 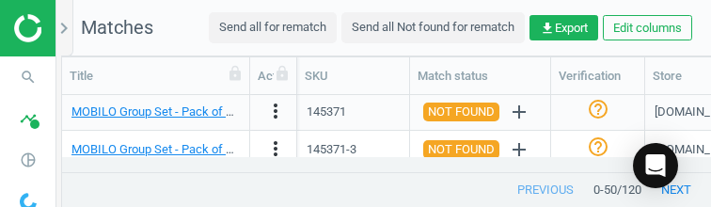 I want to click on a: MOBILO Group Set - Pack of 120 120 Pack, so click(x=184, y=111).